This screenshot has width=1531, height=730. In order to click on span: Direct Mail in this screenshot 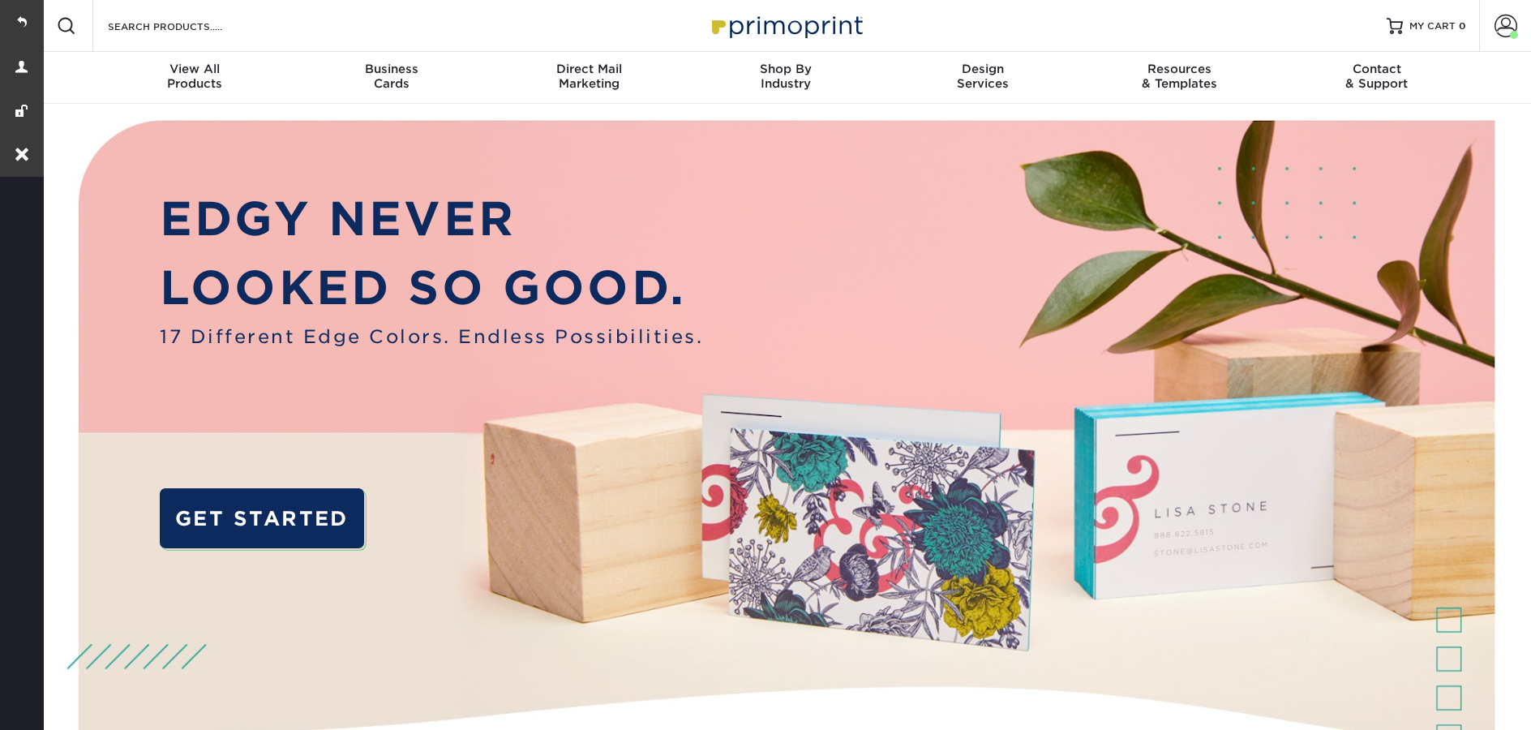, I will do `click(589, 69)`.